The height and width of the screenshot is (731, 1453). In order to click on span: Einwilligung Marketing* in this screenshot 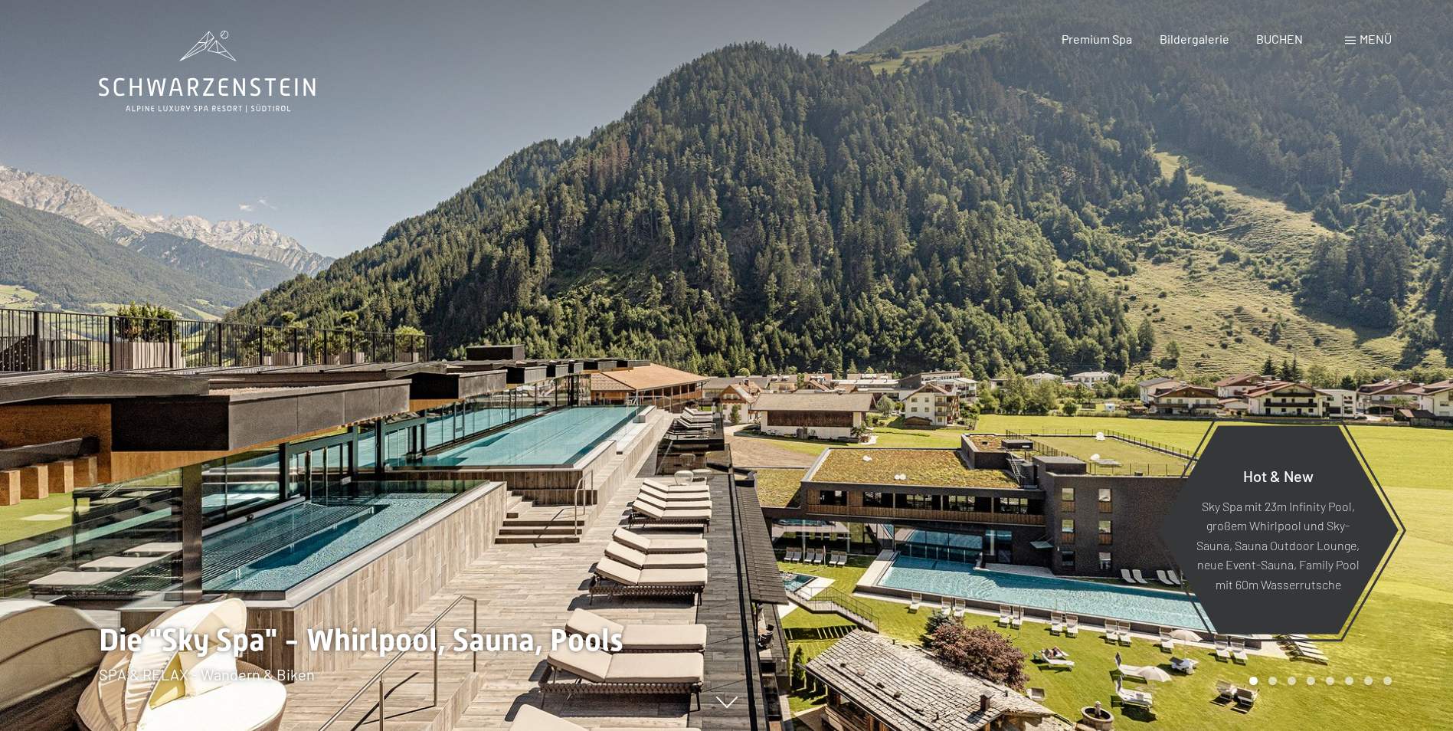, I will do `click(643, 410)`.